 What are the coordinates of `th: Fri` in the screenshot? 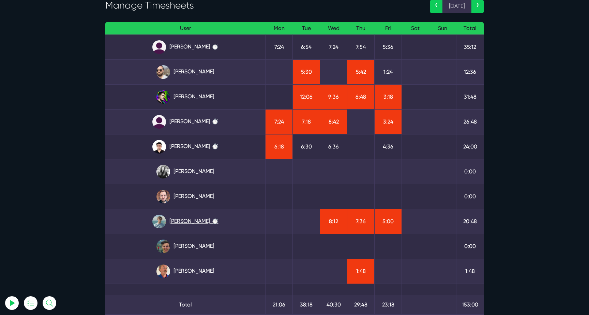 It's located at (388, 28).